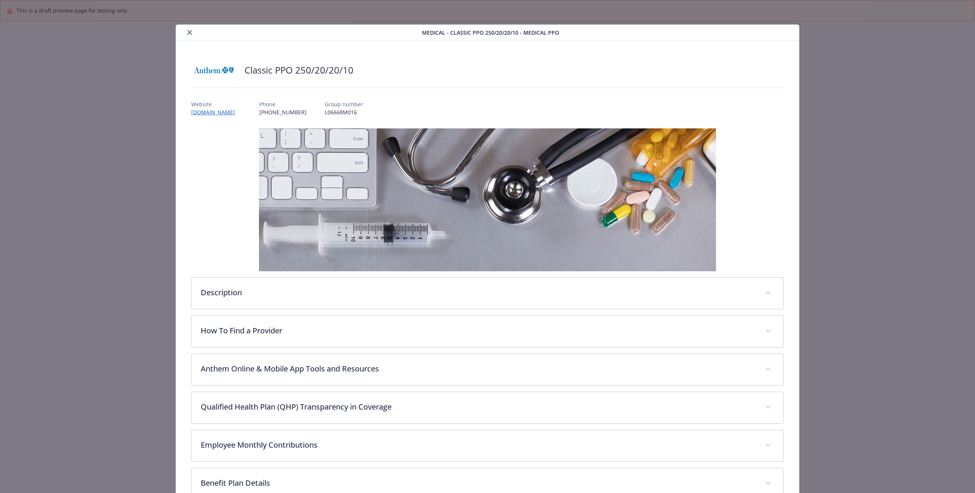 This screenshot has width=975, height=493. I want to click on h2: Classic PPO 250/20/20/10, so click(299, 70).